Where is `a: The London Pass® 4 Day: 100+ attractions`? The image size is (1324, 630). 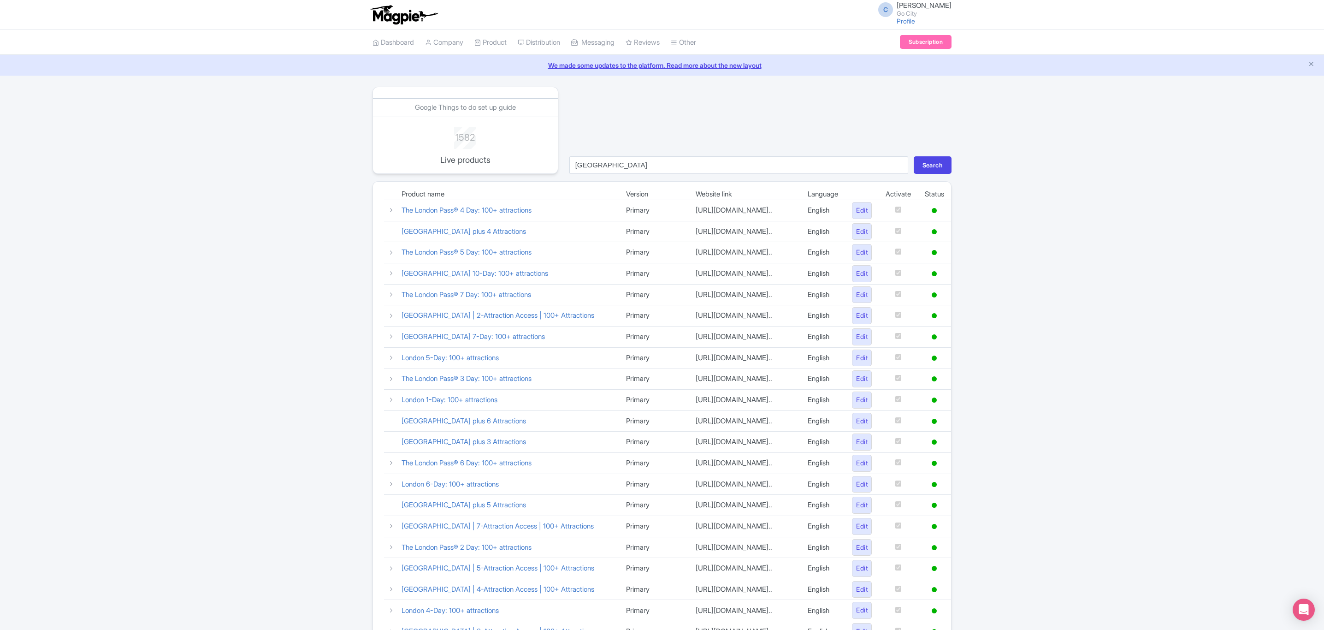 a: The London Pass® 4 Day: 100+ attractions is located at coordinates (467, 210).